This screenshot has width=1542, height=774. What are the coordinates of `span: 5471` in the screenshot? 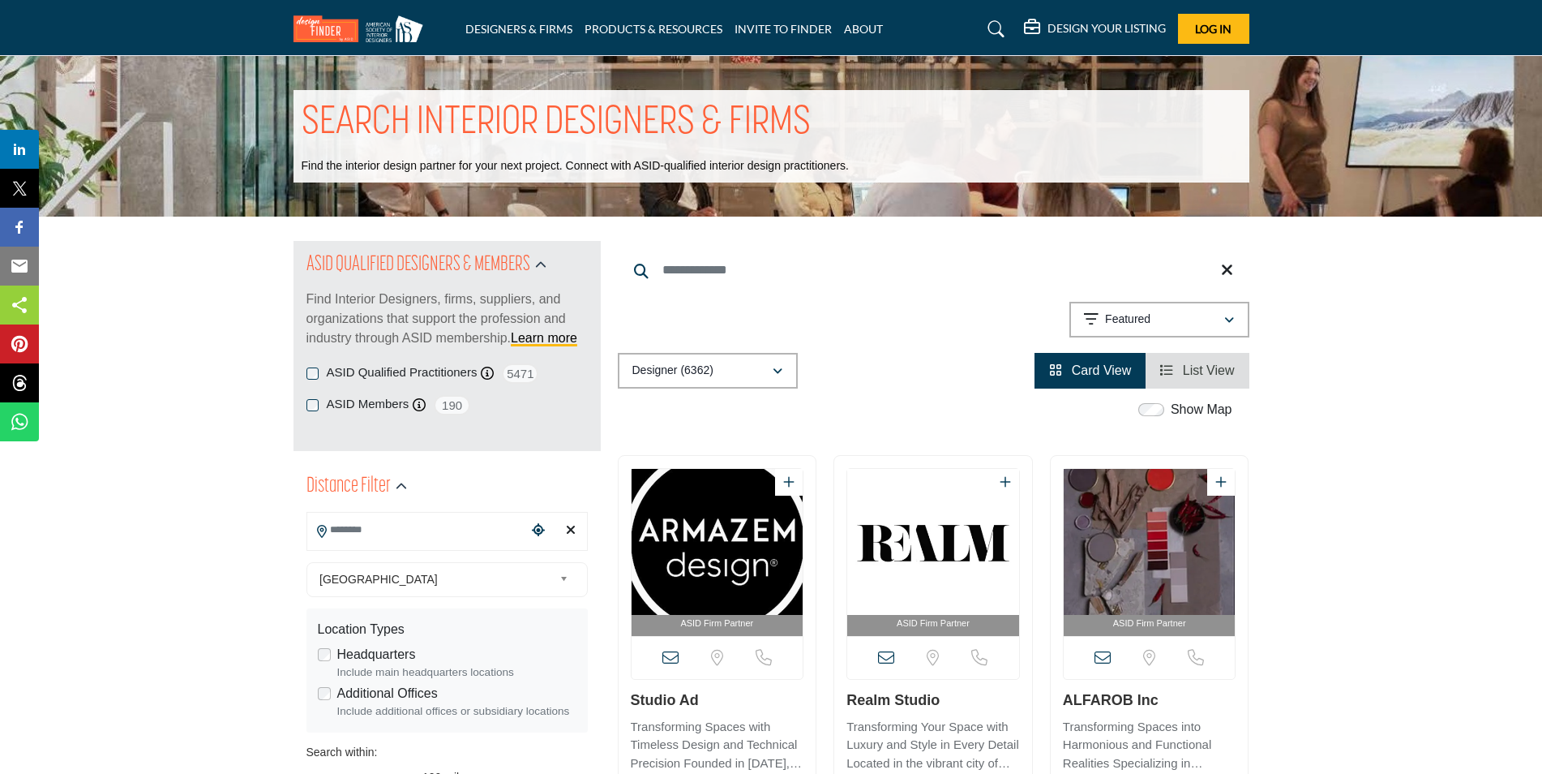 It's located at (520, 373).